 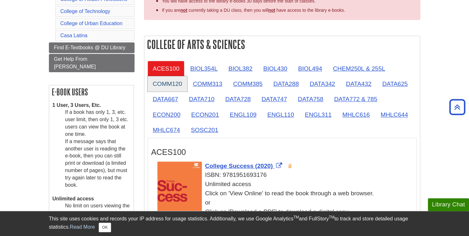 What do you see at coordinates (235, 223) in the screenshot?
I see `div: This site uses cookies and records your IP address for usage statistics. Additionally, we use Goo...` at bounding box center [235, 223].